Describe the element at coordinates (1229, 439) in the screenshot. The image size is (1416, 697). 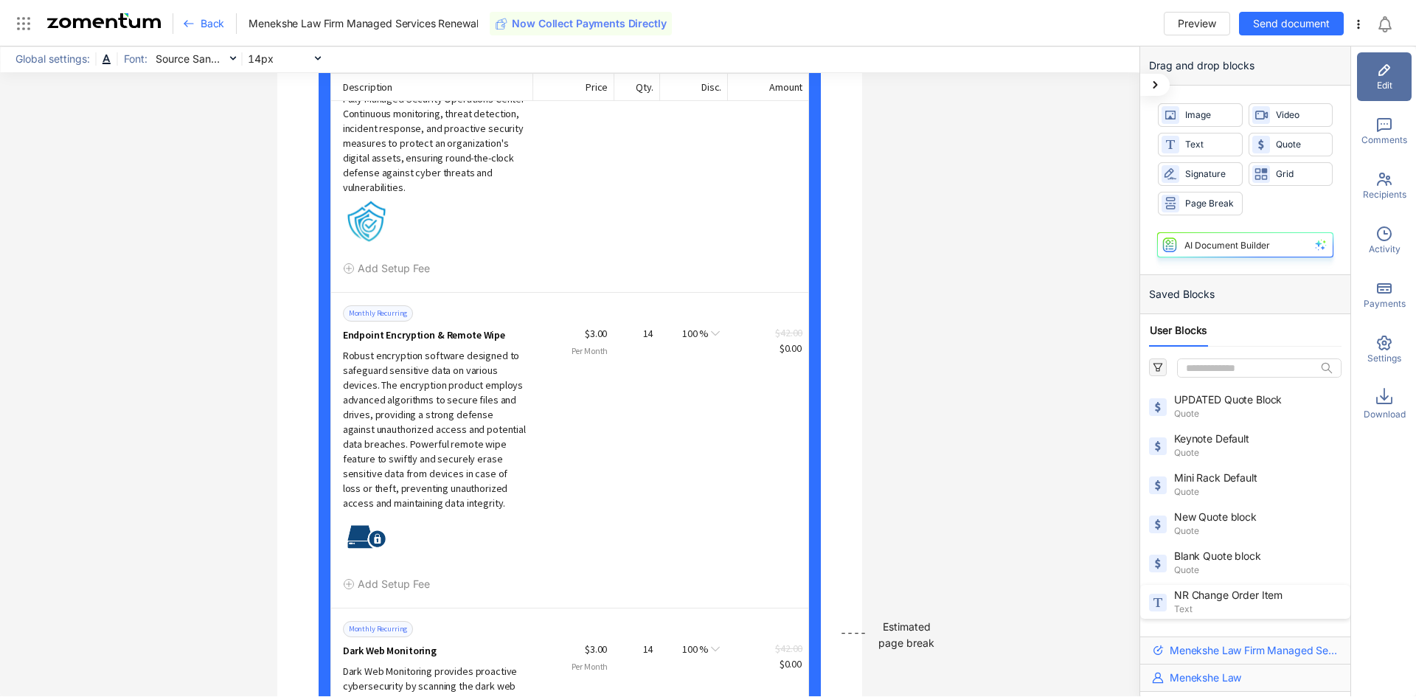
I see `span: Keynote Default` at that location.